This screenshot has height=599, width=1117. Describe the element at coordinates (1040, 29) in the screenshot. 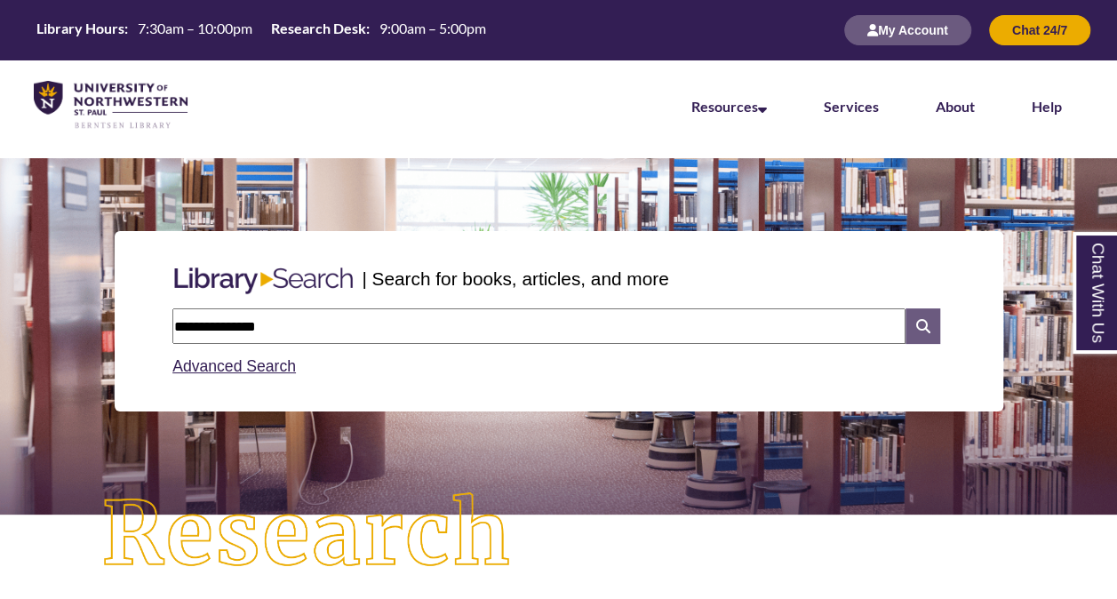

I see `a: Chat 24/7` at that location.